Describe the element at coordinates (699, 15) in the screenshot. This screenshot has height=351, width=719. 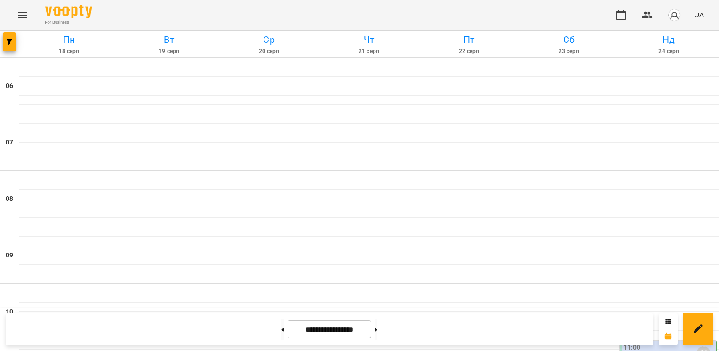
I see `span: UA` at that location.